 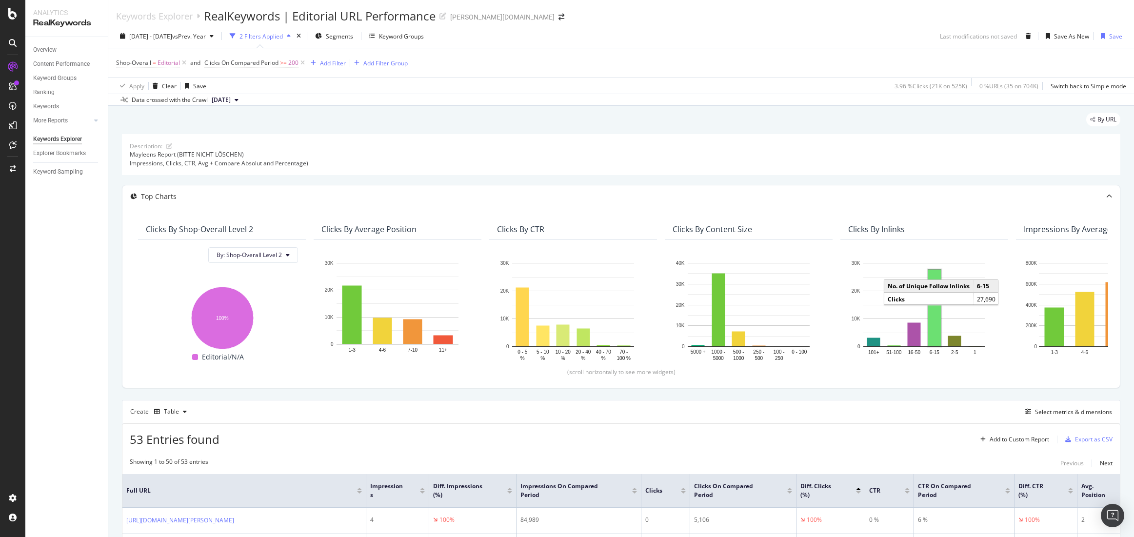 What do you see at coordinates (200, 229) in the screenshot?
I see `div: Clicks By Shop-Overall Level 2` at bounding box center [200, 229].